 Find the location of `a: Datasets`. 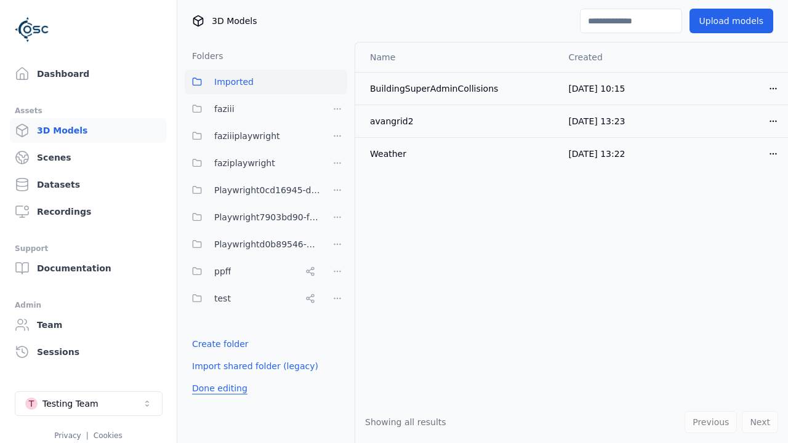

a: Datasets is located at coordinates (88, 185).